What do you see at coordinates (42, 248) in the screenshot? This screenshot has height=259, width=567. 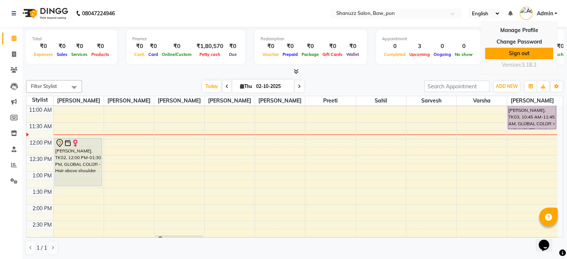 I see `span: 1 / 1` at bounding box center [42, 248].